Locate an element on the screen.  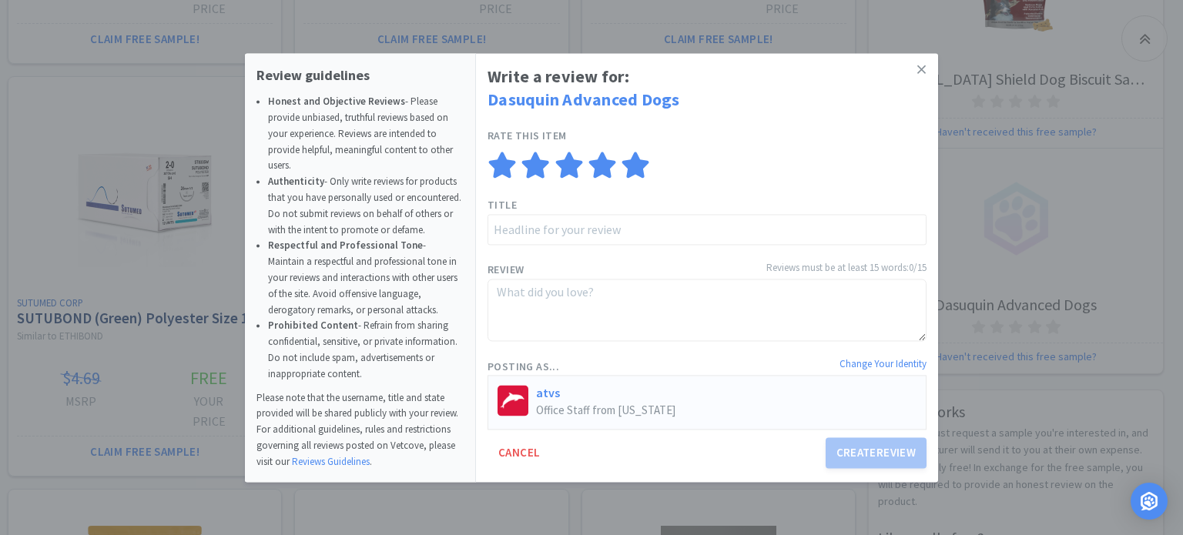
button: Cancel is located at coordinates (519, 453).